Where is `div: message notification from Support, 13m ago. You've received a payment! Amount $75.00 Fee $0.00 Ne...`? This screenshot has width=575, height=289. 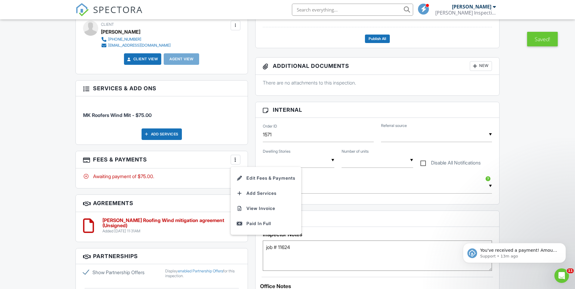 div: message notification from Support, 13m ago. You've received a payment! Amount $75.00 Fee $0.00 Ne... is located at coordinates (61, 23).